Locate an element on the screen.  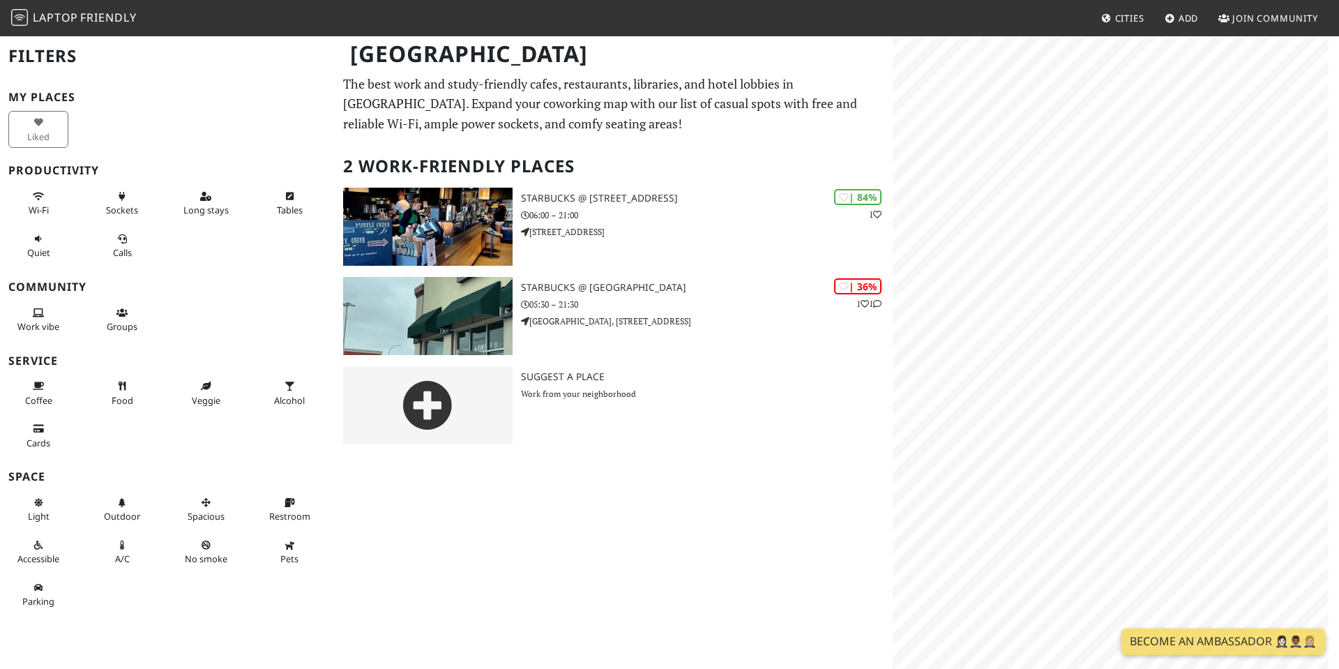
p: 1 1 is located at coordinates (869, 303).